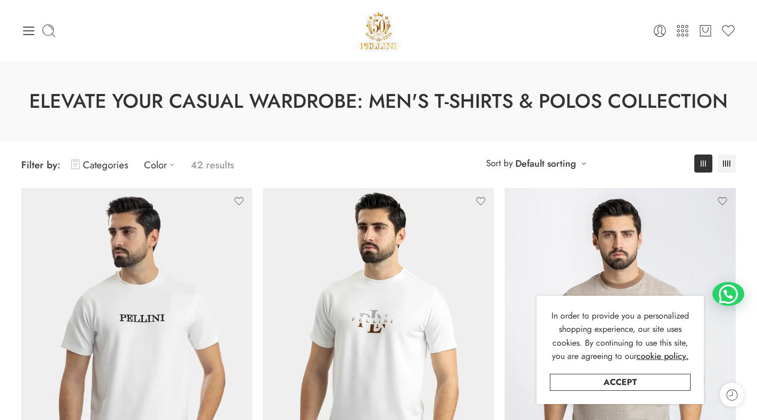  What do you see at coordinates (99, 165) in the screenshot?
I see `a: Categories` at bounding box center [99, 165].